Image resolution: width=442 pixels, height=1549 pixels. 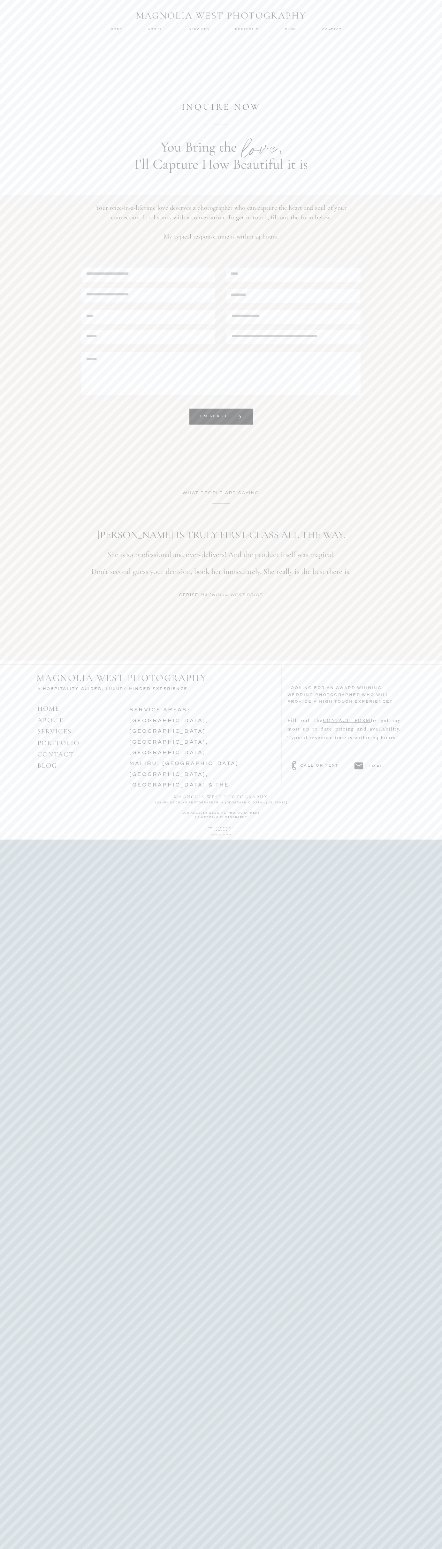 What do you see at coordinates (117, 689) in the screenshot?
I see `h3: A Hospitality-Guided, Luxury-Minded Experience` at bounding box center [117, 689].